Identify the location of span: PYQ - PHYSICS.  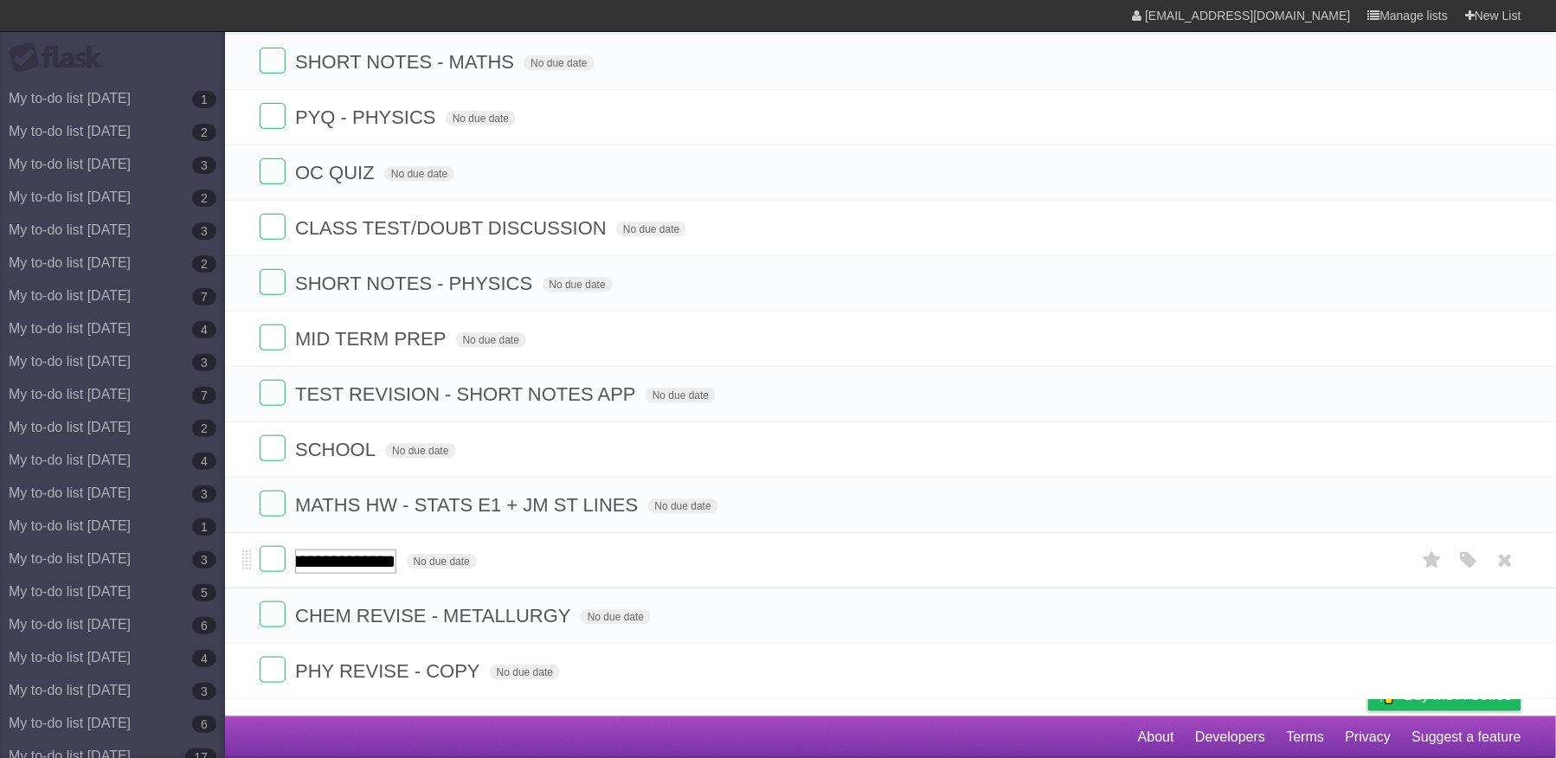
(368, 117).